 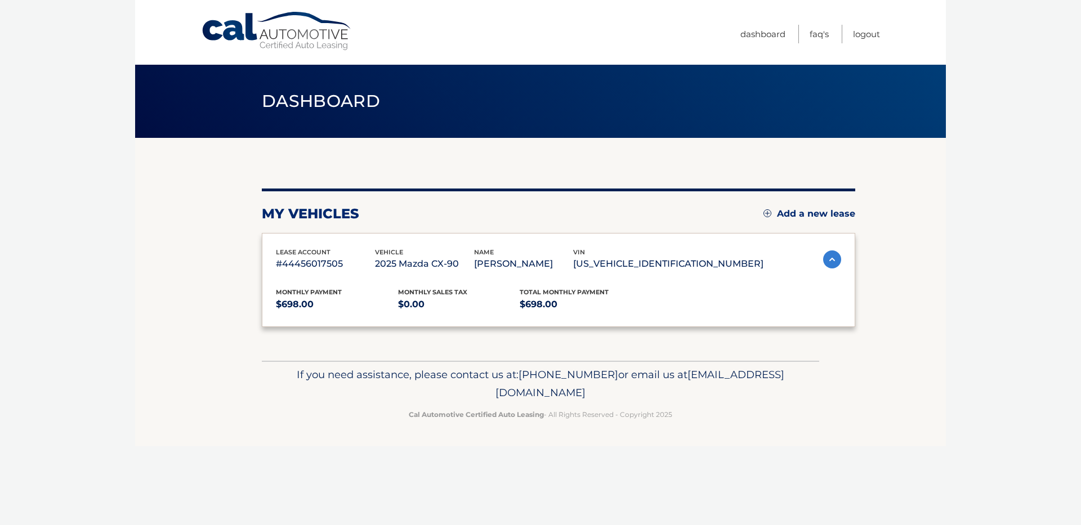 What do you see at coordinates (321, 101) in the screenshot?
I see `span: Dashboard` at bounding box center [321, 101].